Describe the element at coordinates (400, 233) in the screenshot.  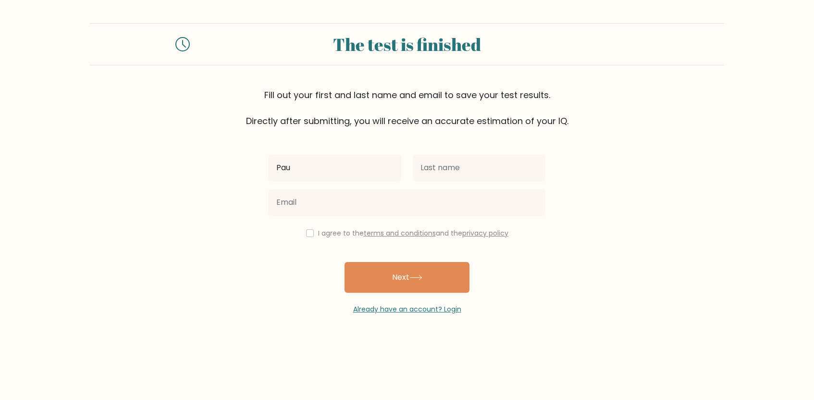
I see `a: terms and conditions` at that location.